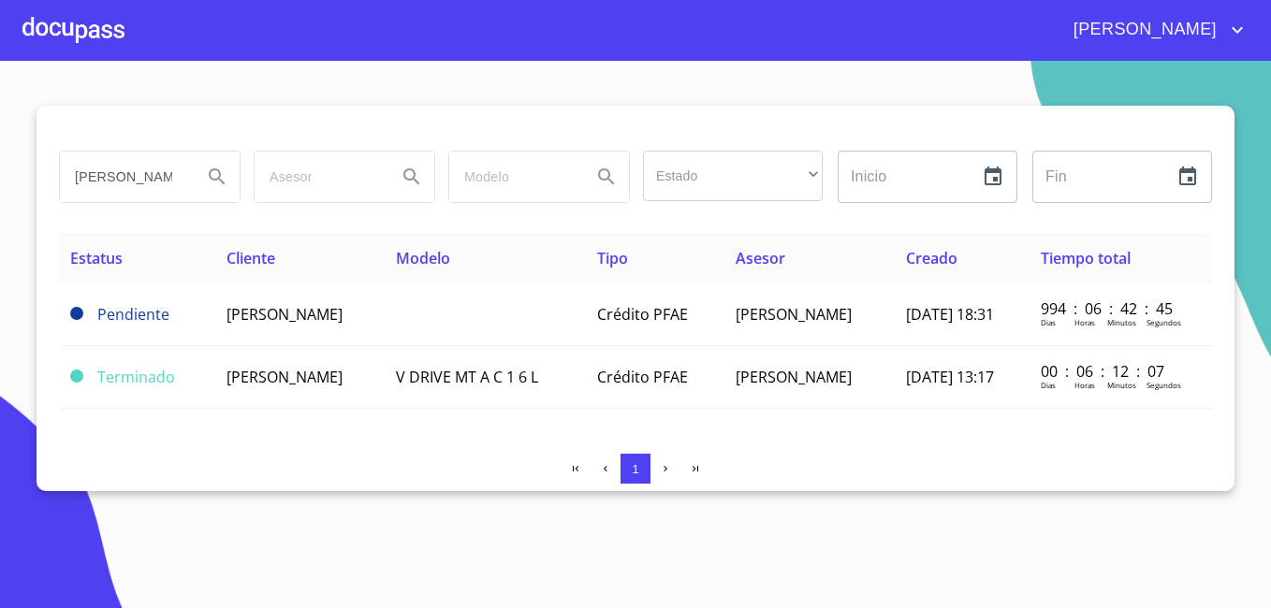 The image size is (1271, 608). What do you see at coordinates (1154, 30) in the screenshot?
I see `button: account of current user` at bounding box center [1154, 30].